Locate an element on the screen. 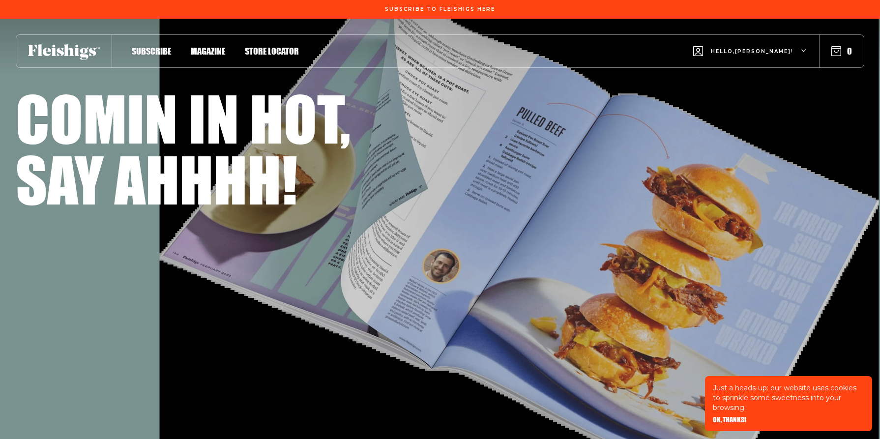 The height and width of the screenshot is (439, 880). a: Subscribe To Fleishigs Here is located at coordinates (440, 9).